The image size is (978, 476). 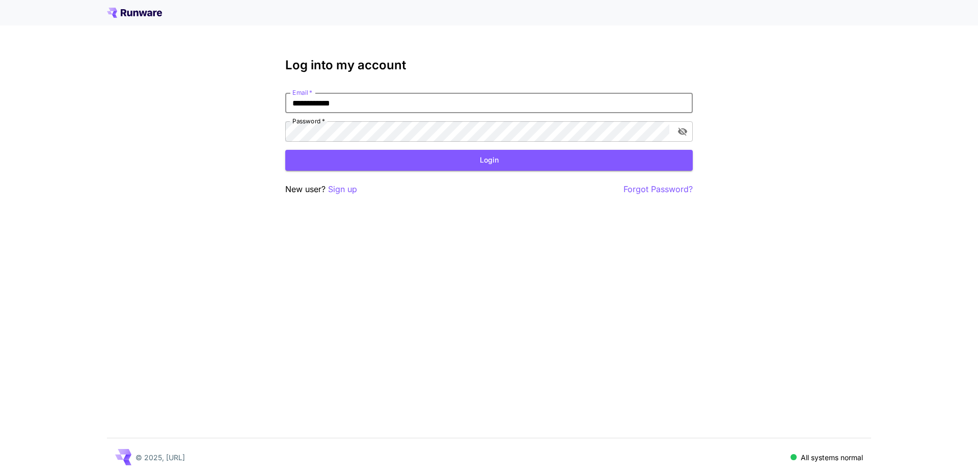 I want to click on button: Sign up, so click(x=342, y=189).